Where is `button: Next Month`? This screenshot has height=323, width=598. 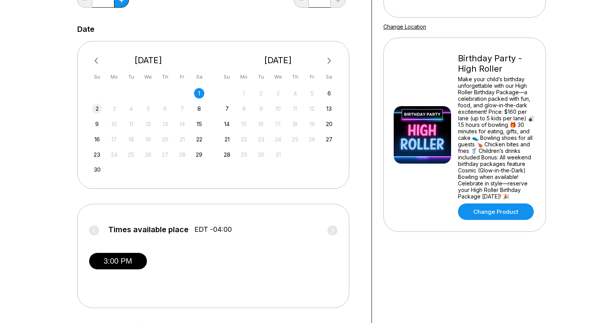
button: Next Month is located at coordinates (330, 61).